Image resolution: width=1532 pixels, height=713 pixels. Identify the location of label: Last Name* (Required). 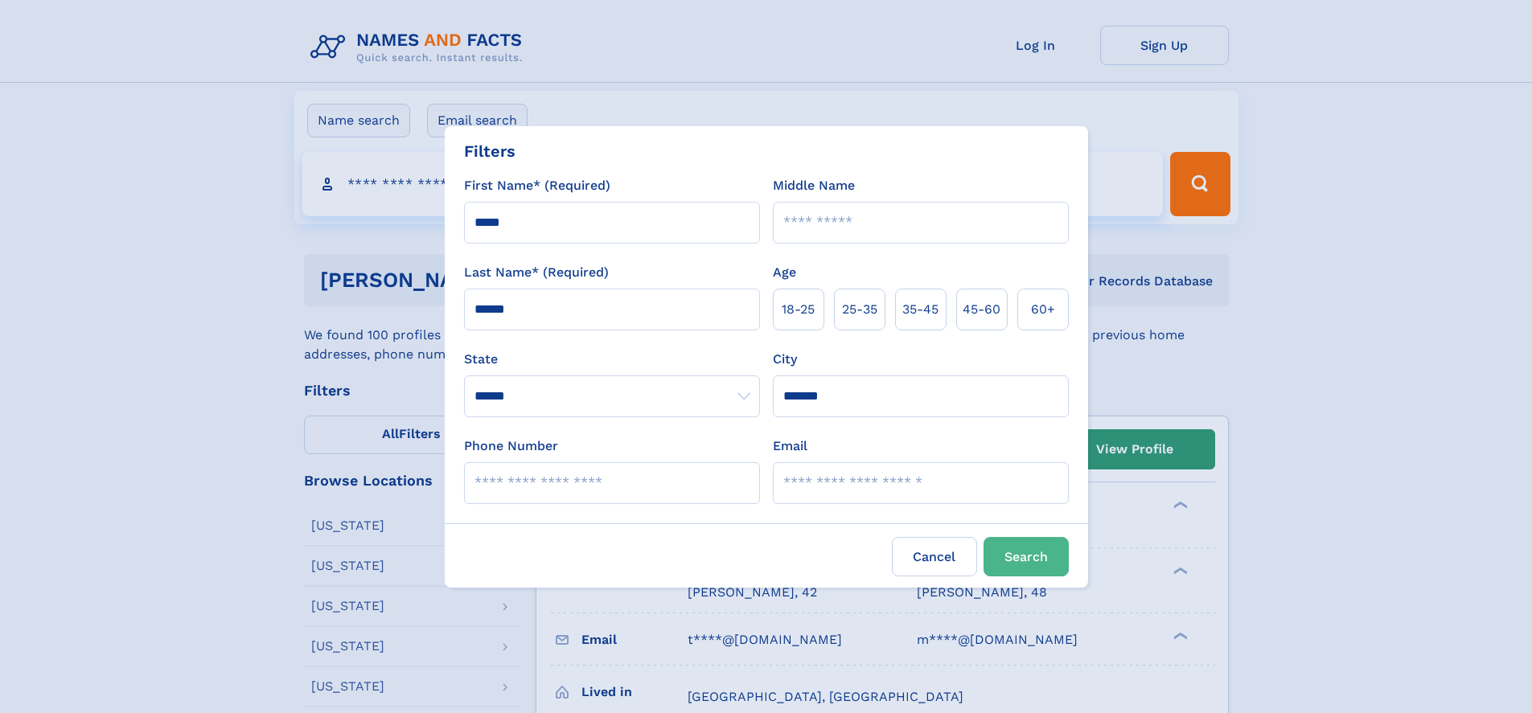
(536, 273).